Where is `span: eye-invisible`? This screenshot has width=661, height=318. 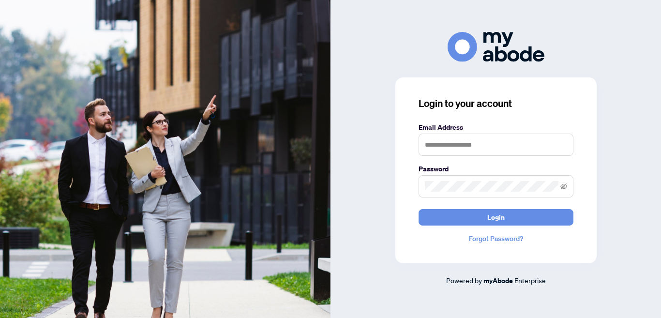
span: eye-invisible is located at coordinates (564, 186).